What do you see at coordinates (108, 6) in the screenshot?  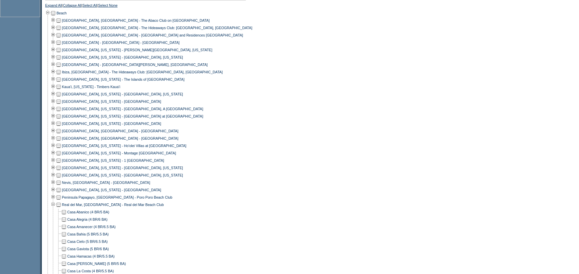 I see `a: Select None` at bounding box center [108, 6].